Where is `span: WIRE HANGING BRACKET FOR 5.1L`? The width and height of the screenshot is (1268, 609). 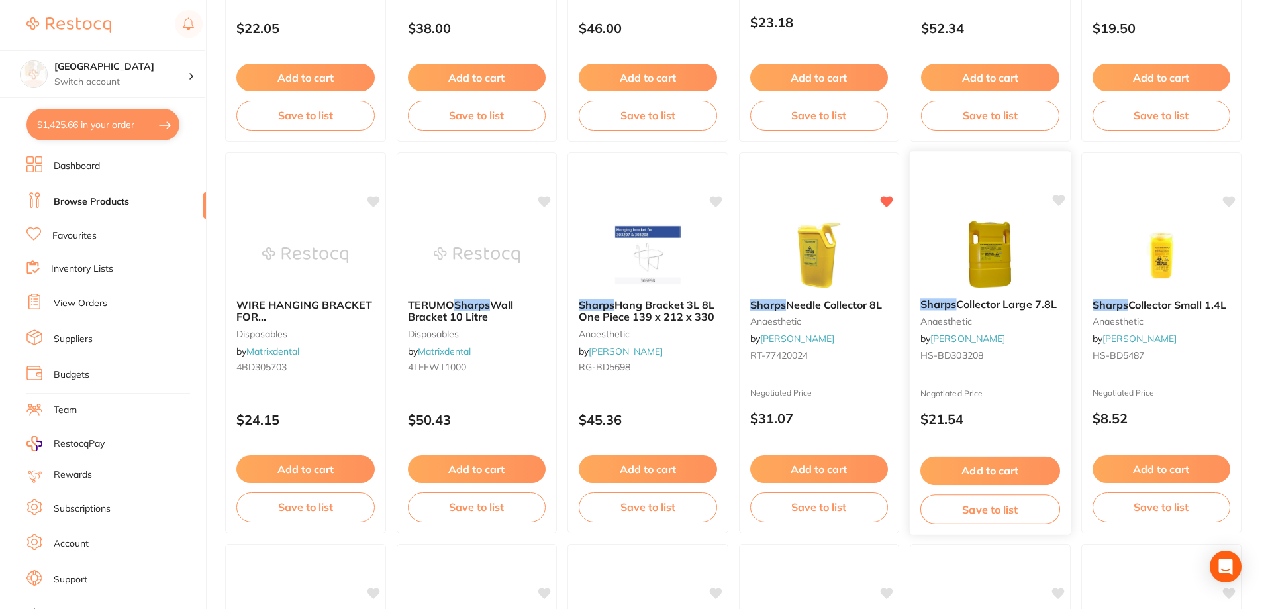
span: WIRE HANGING BRACKET FOR 5.1L is located at coordinates (304, 317).